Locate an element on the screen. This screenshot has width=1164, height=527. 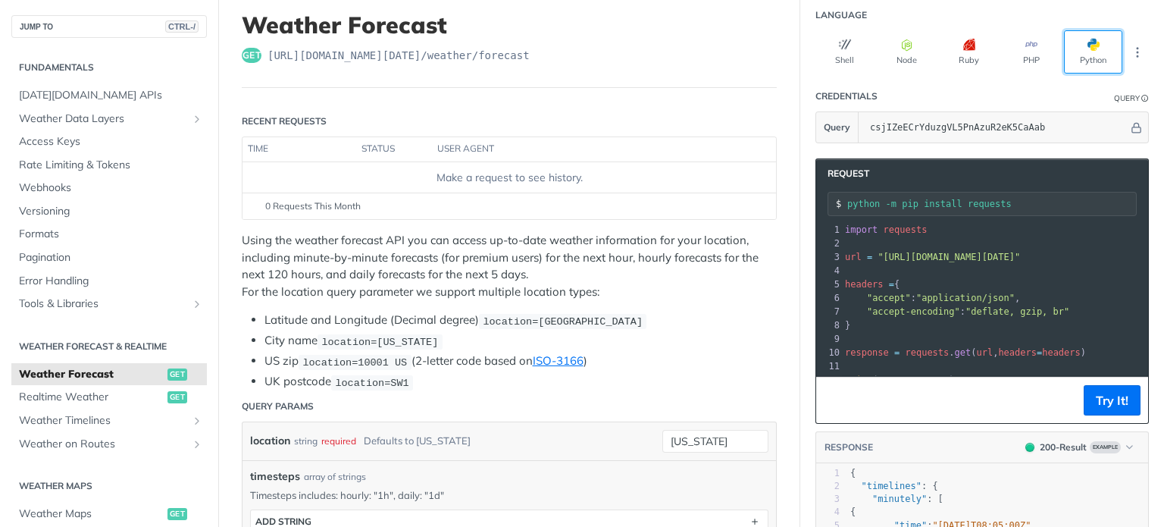
h2: Fundamentals is located at coordinates (109, 67).